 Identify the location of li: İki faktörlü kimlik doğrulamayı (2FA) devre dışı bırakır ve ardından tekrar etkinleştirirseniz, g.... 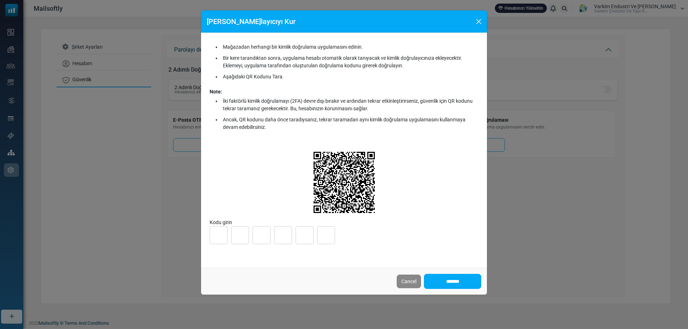
(350, 105).